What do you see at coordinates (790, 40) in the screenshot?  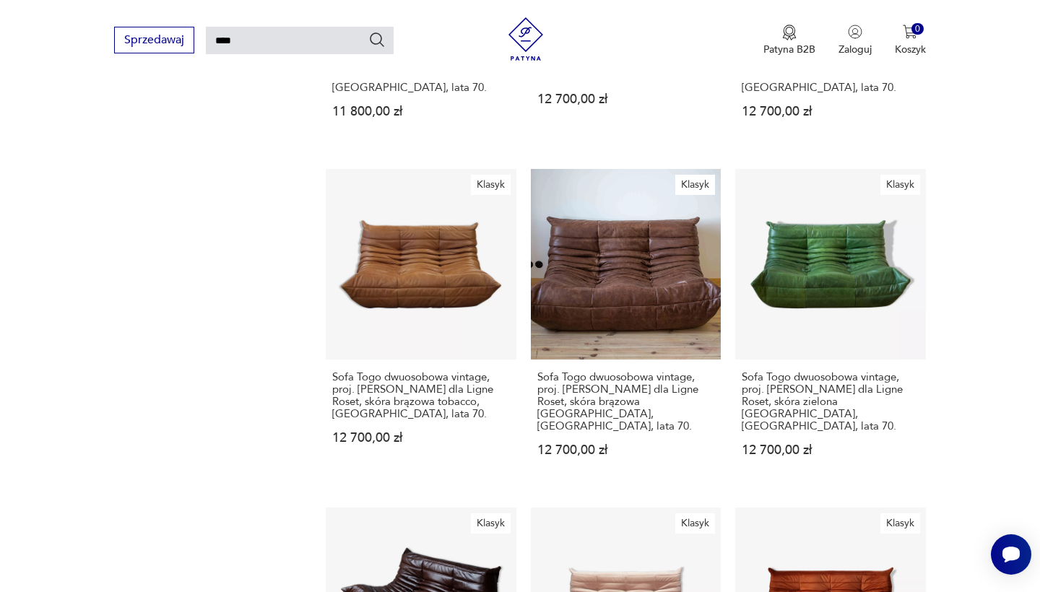 I see `button: Patyna B2B` at bounding box center [790, 40].